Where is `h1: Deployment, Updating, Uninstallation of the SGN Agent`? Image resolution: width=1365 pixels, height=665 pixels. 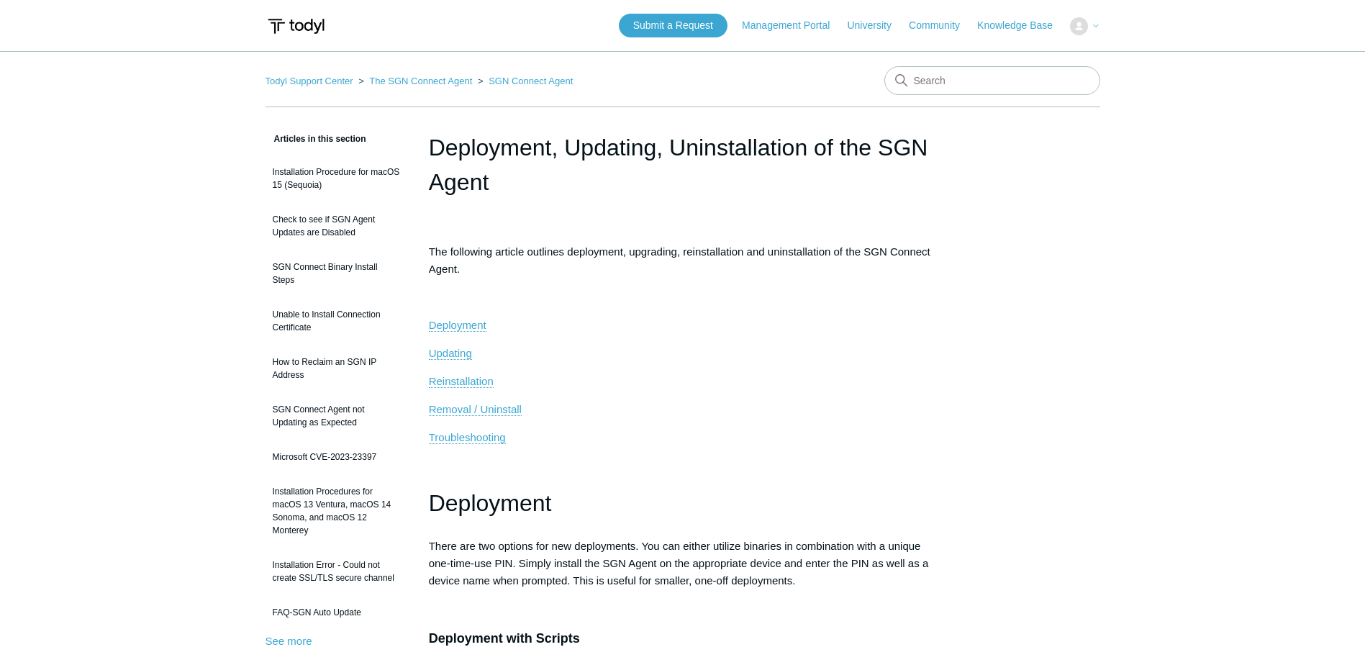
h1: Deployment, Updating, Uninstallation of the SGN Agent is located at coordinates (683, 165).